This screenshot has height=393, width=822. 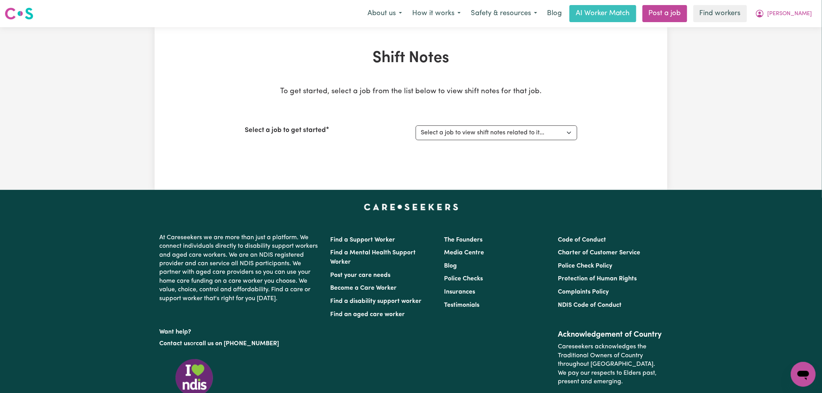 I want to click on img: Careseekers logo, so click(x=19, y=14).